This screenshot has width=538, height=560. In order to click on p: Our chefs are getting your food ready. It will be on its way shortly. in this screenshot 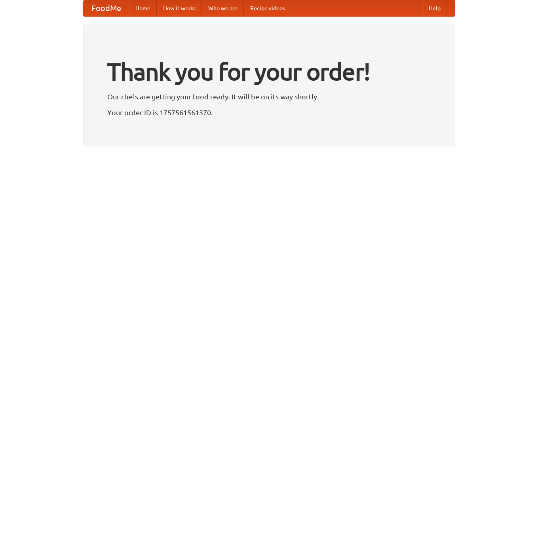, I will do `click(269, 97)`.